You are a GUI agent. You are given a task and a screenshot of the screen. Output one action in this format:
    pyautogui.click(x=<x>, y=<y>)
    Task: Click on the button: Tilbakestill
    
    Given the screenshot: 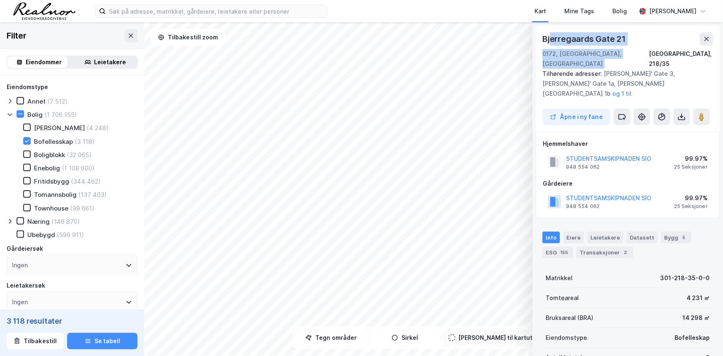 What is the action you would take?
    pyautogui.click(x=35, y=341)
    